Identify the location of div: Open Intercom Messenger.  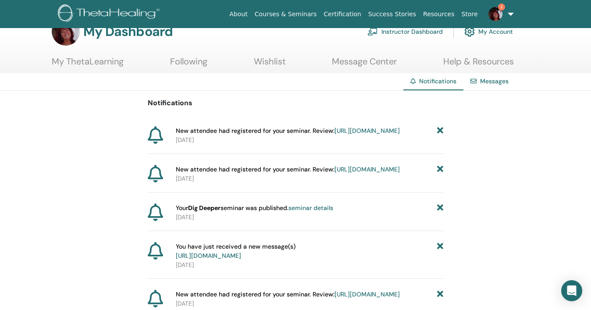
(571, 290).